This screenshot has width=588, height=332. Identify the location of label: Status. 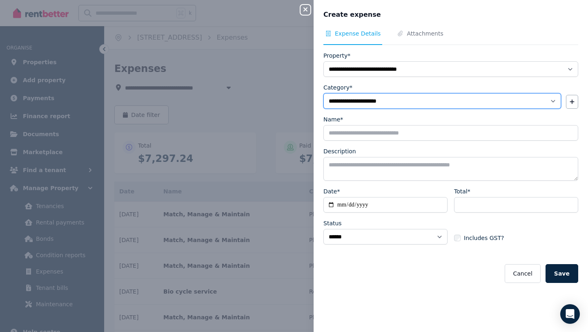
(332, 223).